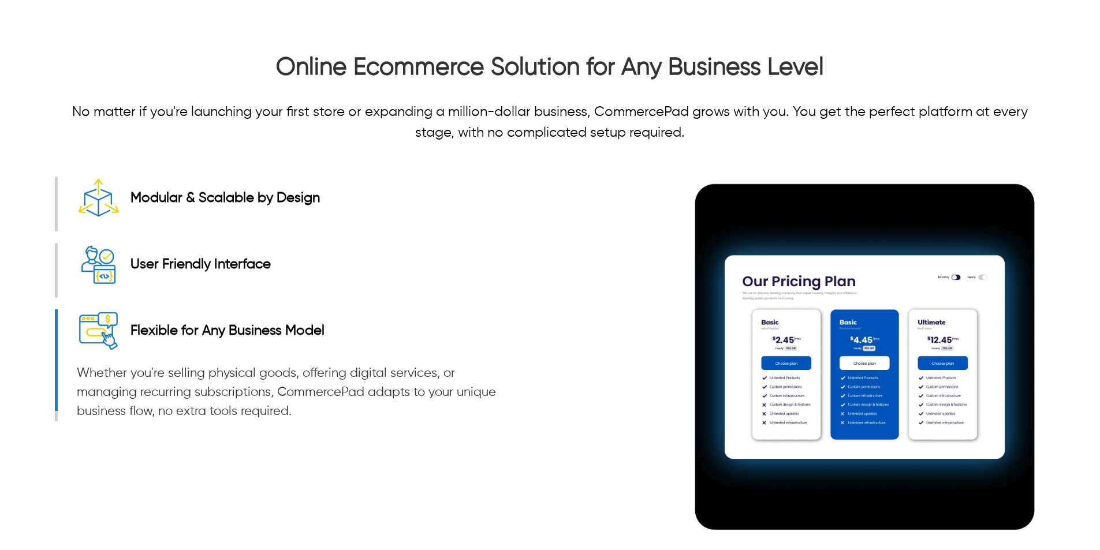  What do you see at coordinates (865, 357) in the screenshot?
I see `img: Subscriptions Model` at bounding box center [865, 357].